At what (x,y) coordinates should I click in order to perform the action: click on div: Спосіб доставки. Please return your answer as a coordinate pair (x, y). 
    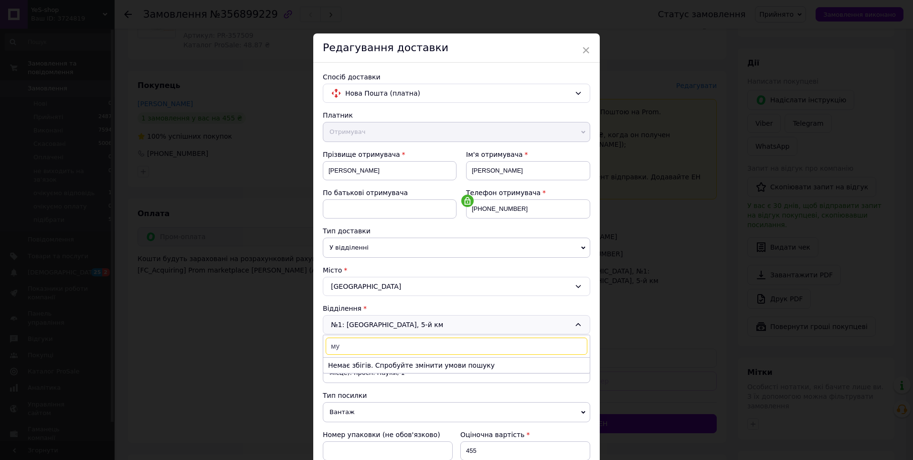
    Looking at the image, I should click on (457, 77).